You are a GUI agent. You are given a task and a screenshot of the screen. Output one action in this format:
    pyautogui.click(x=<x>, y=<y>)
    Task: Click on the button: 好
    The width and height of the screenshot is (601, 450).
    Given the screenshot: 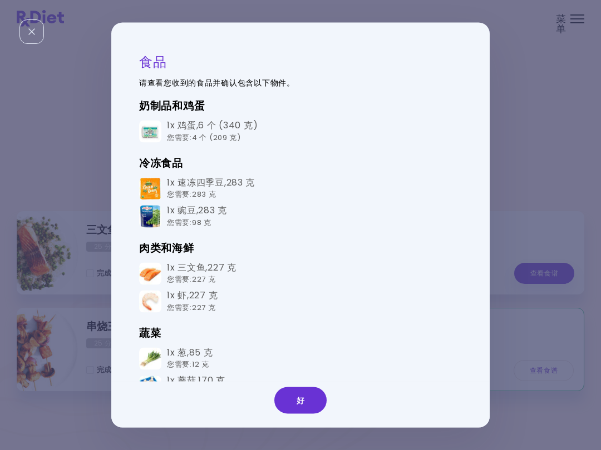 What is the action you would take?
    pyautogui.click(x=300, y=401)
    